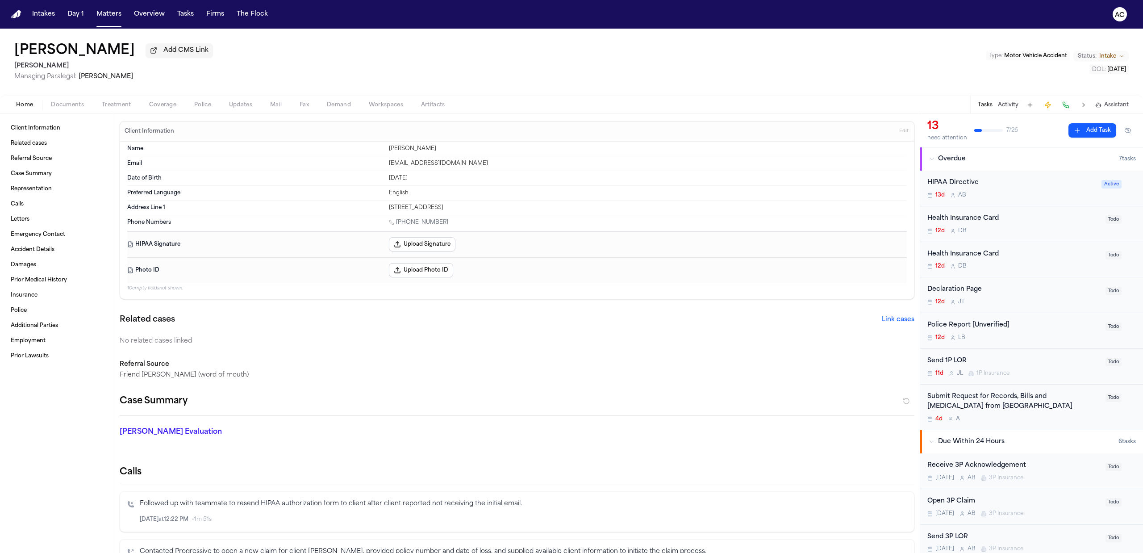 Image resolution: width=1143 pixels, height=553 pixels. I want to click on span: Fax, so click(304, 105).